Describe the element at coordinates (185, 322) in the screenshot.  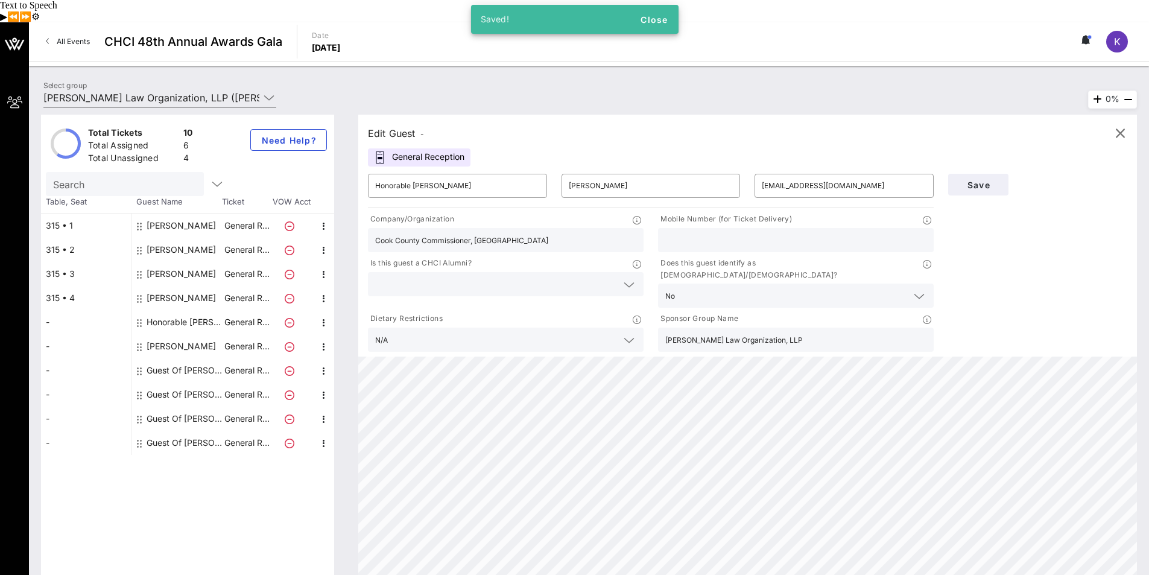
I see `div: Honorable Donna Miller` at that location.